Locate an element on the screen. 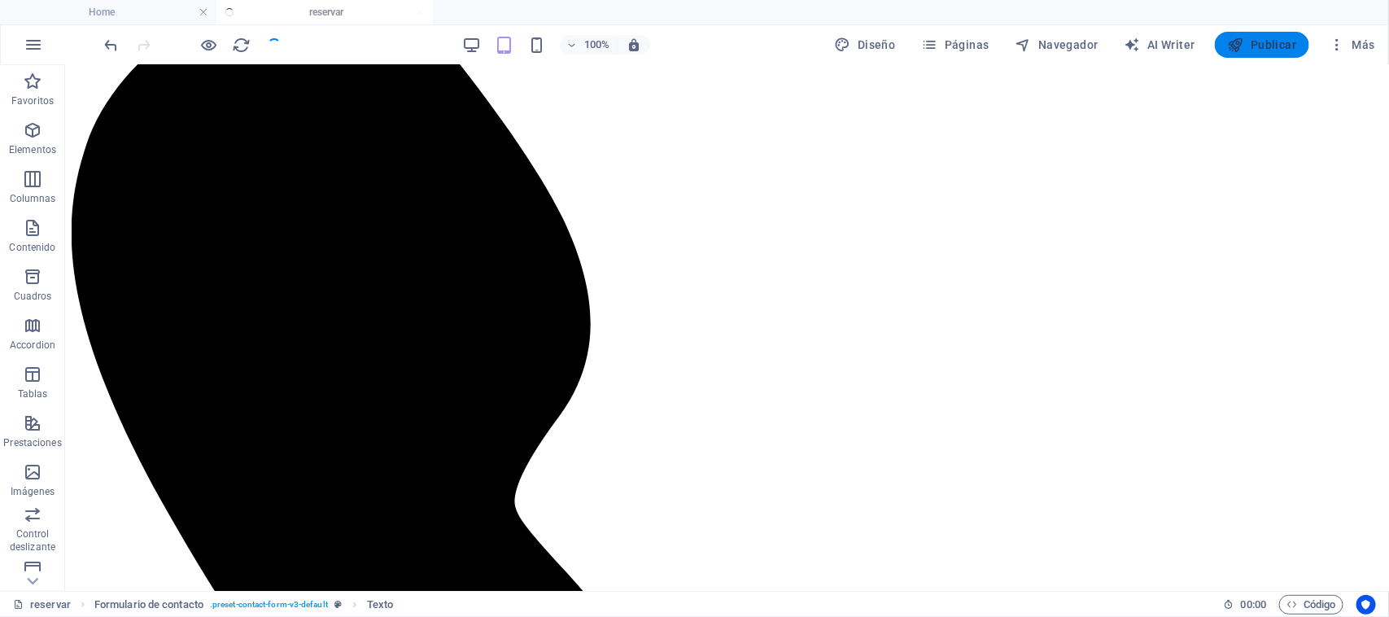 The height and width of the screenshot is (617, 1389). i: Este elemento es un preajuste personalizable is located at coordinates (338, 604).